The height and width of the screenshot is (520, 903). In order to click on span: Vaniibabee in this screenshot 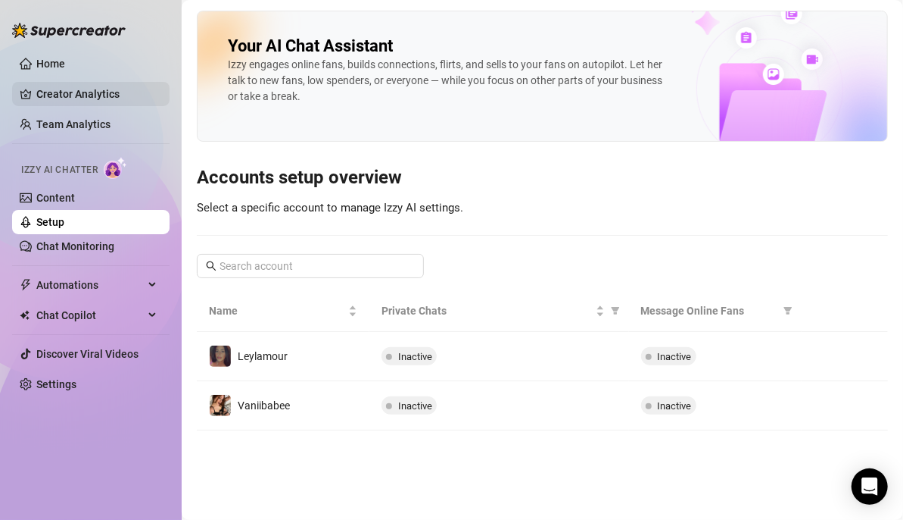, I will do `click(264, 405)`.